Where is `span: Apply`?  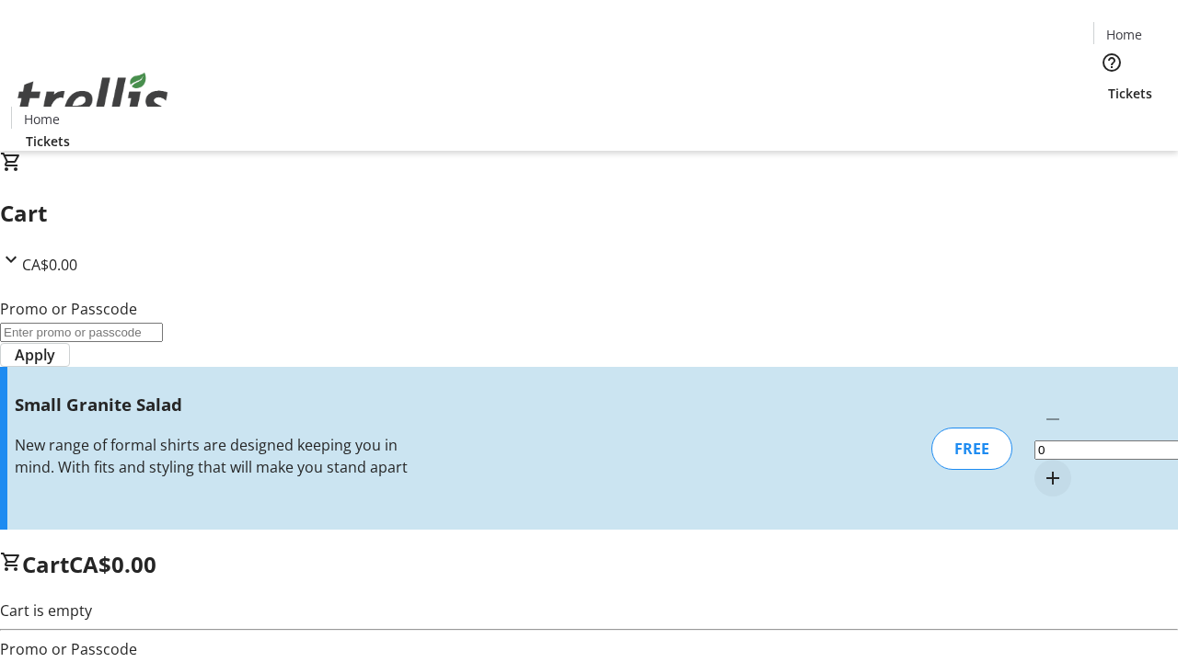
span: Apply is located at coordinates (35, 355).